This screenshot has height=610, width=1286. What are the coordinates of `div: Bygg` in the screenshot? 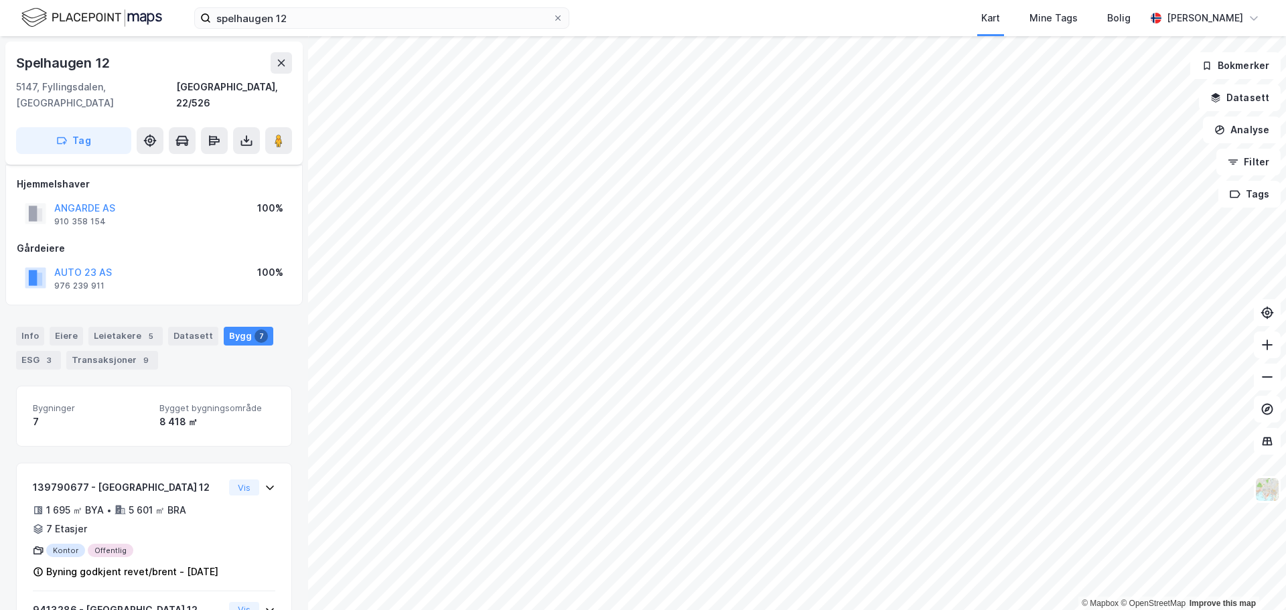 It's located at (248, 336).